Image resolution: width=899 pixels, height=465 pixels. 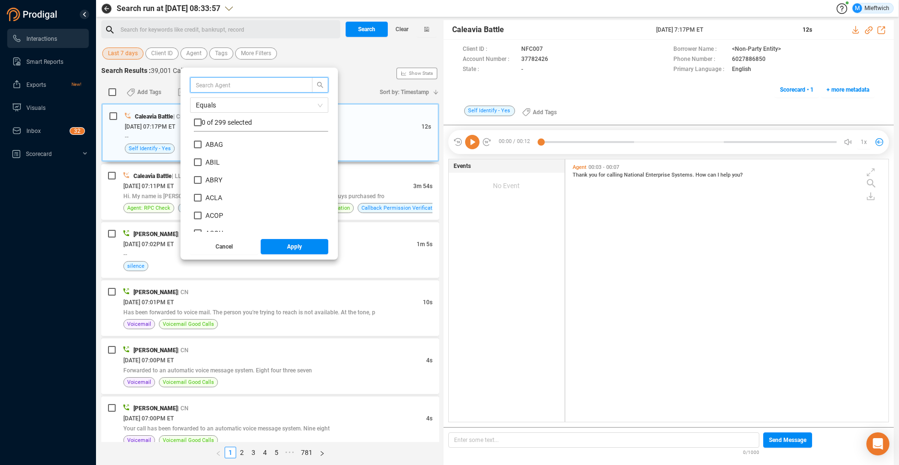 What do you see at coordinates (462, 166) in the screenshot?
I see `span: Events` at bounding box center [462, 166].